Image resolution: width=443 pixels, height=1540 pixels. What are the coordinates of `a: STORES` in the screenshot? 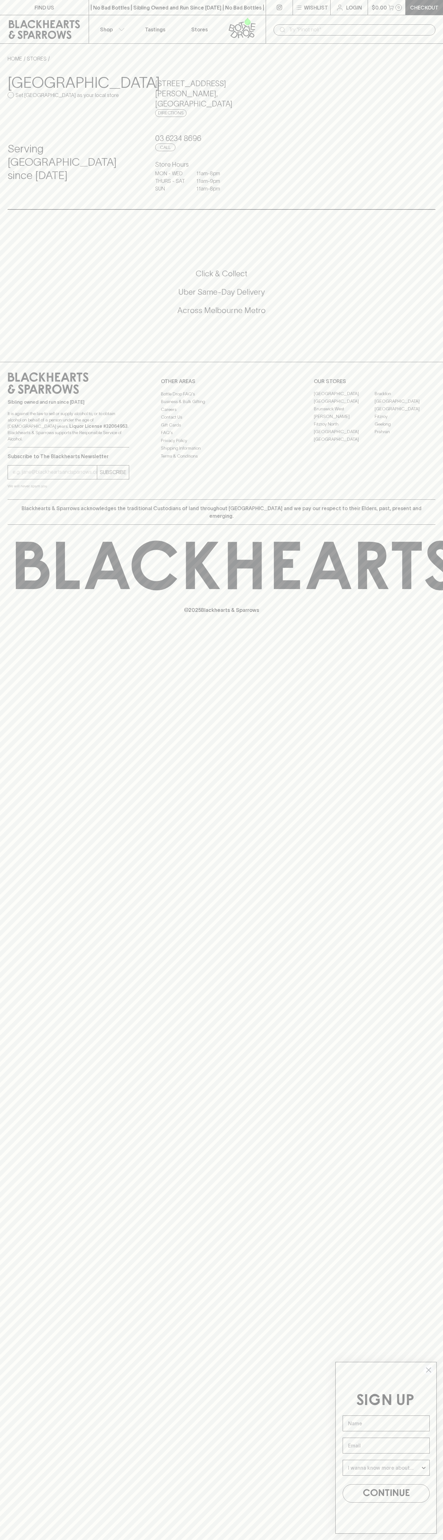 It's located at (37, 59).